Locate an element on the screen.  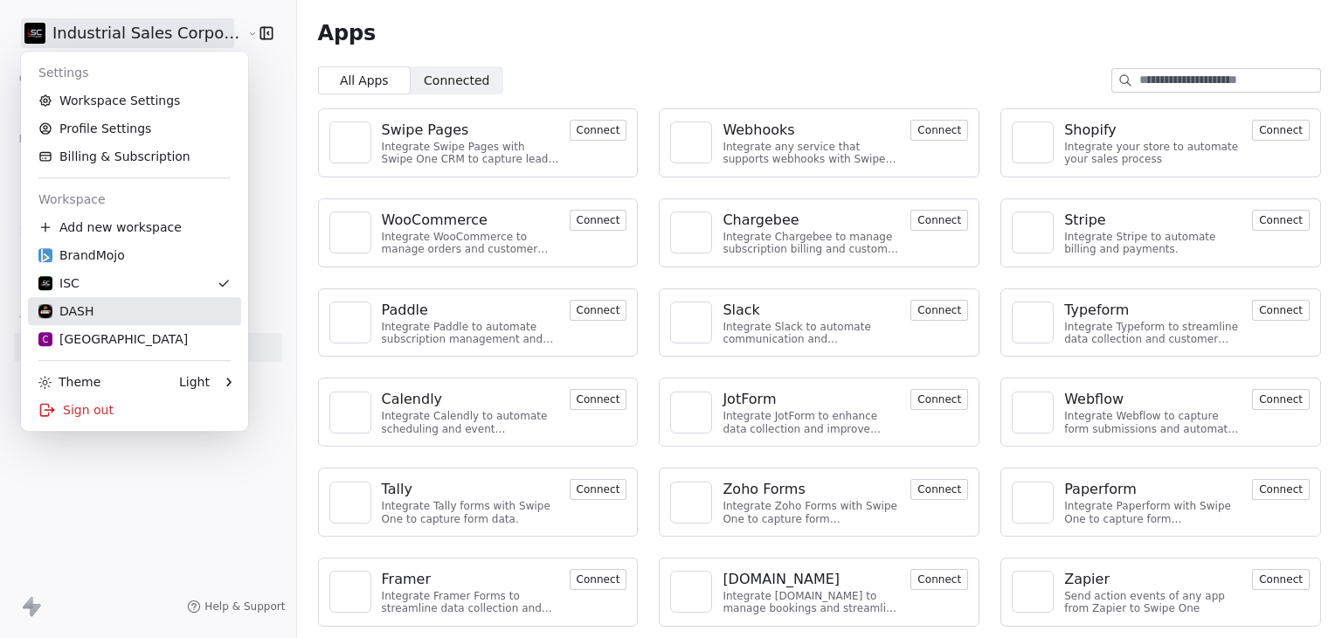
a: Profile Settings is located at coordinates (135, 128).